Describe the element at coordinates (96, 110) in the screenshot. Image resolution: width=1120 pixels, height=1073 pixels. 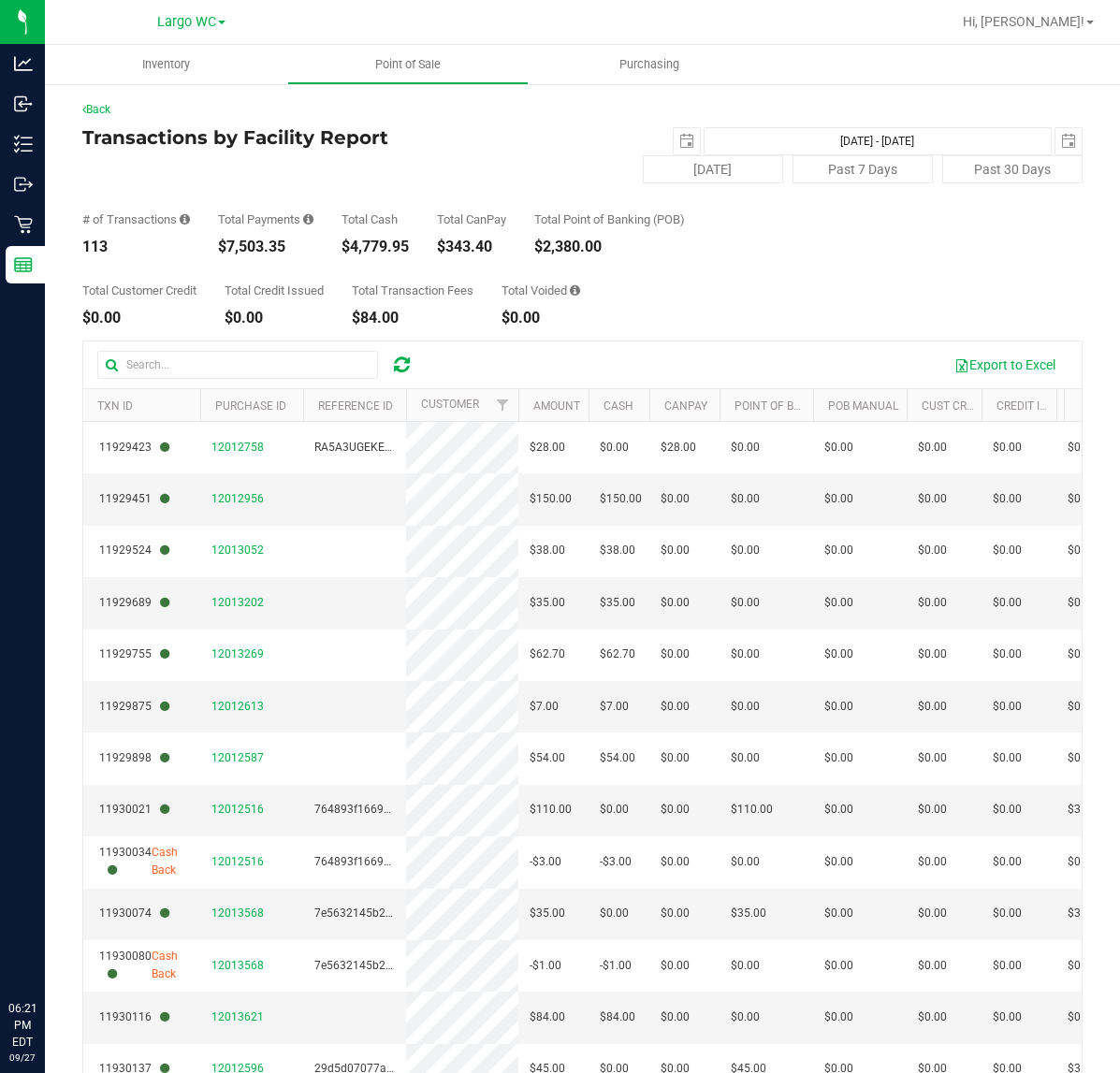
I see `a: Back` at that location.